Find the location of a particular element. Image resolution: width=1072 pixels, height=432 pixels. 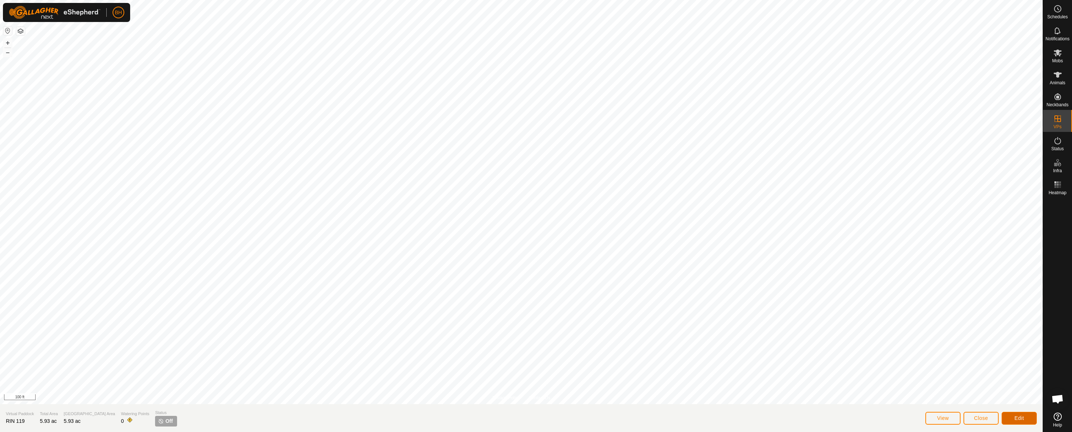

img: Gallagher Logo is located at coordinates (55, 12).